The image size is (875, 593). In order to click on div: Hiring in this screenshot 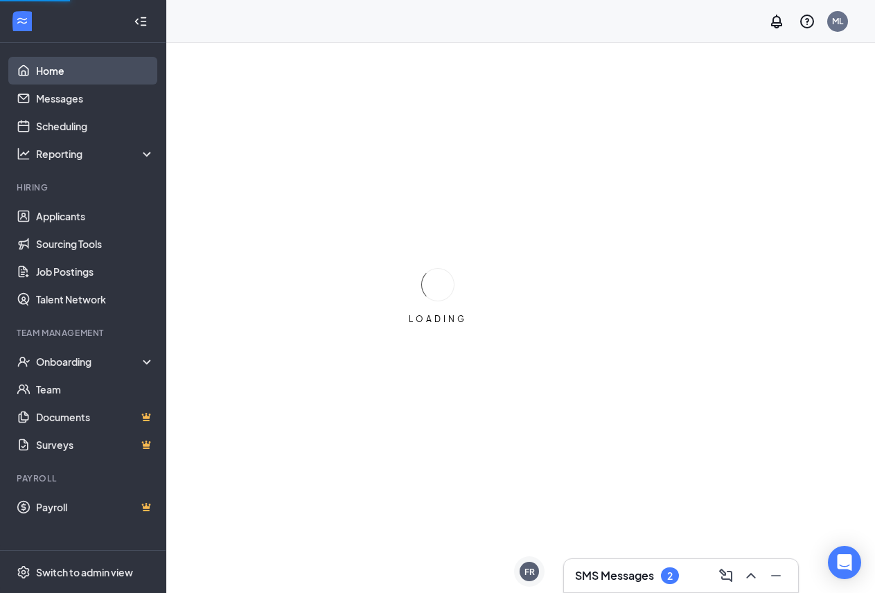, I will do `click(84, 187)`.